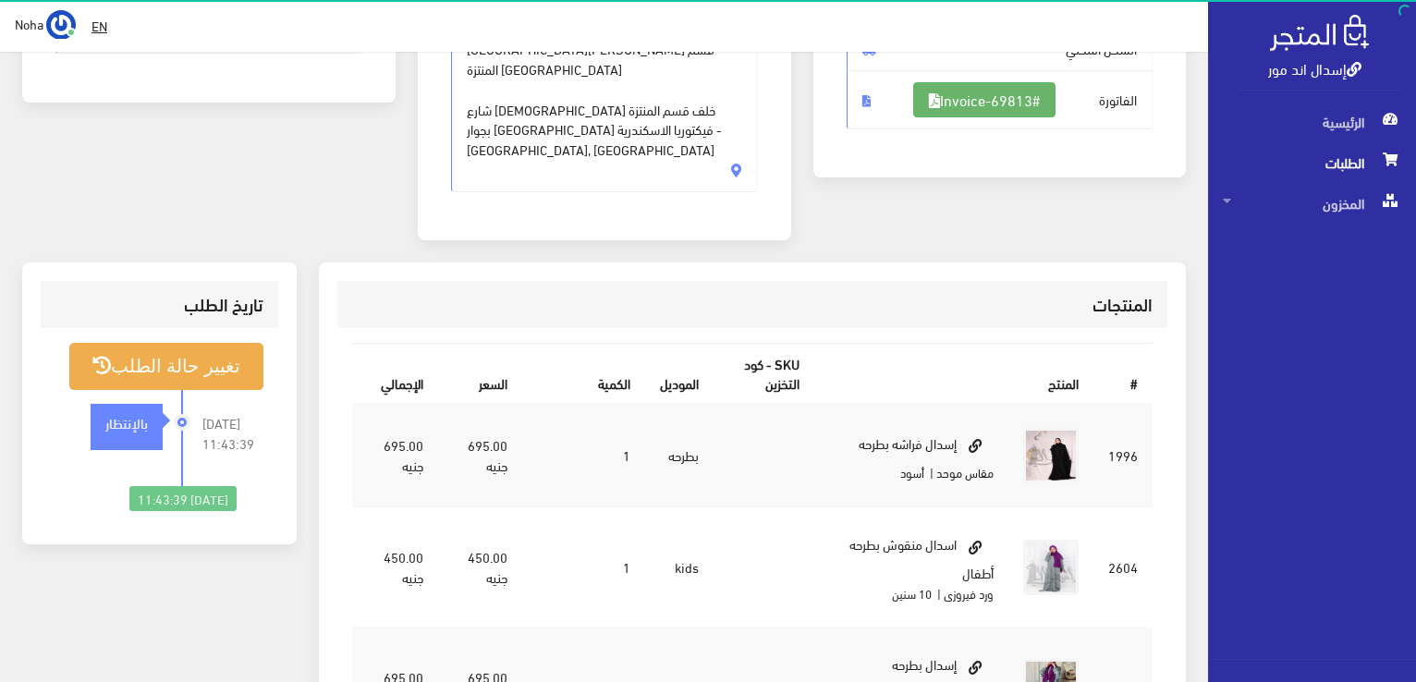 The height and width of the screenshot is (682, 1416). What do you see at coordinates (911, 456) in the screenshot?
I see `td: إسدال فراشه بطرحه` at bounding box center [911, 456].